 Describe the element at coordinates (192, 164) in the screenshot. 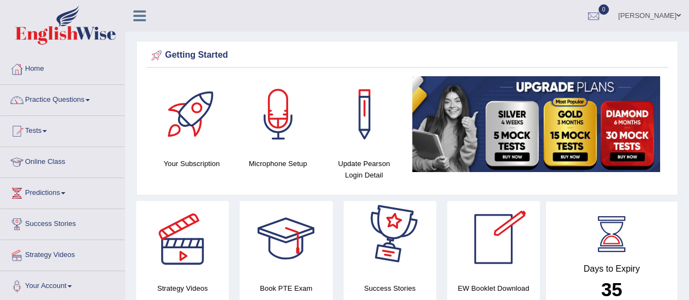

I see `h4: Your Subscription` at that location.